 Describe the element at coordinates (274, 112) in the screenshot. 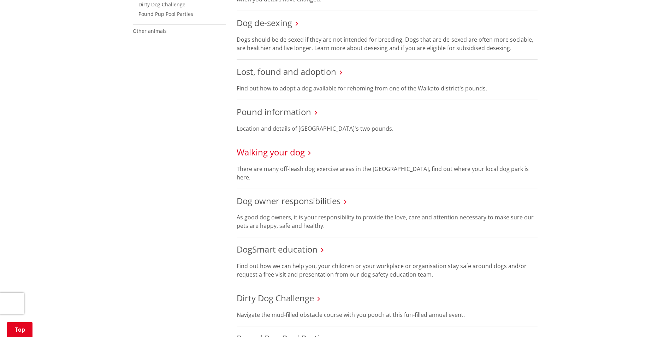

I see `a: Pound information` at that location.